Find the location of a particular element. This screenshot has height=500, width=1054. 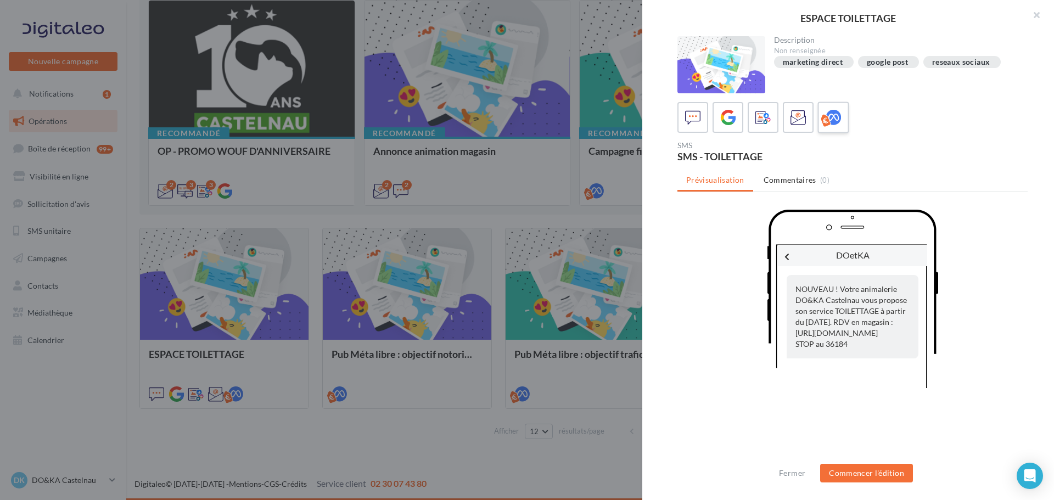

div: SMS - TOILETTAGE is located at coordinates (763, 157).